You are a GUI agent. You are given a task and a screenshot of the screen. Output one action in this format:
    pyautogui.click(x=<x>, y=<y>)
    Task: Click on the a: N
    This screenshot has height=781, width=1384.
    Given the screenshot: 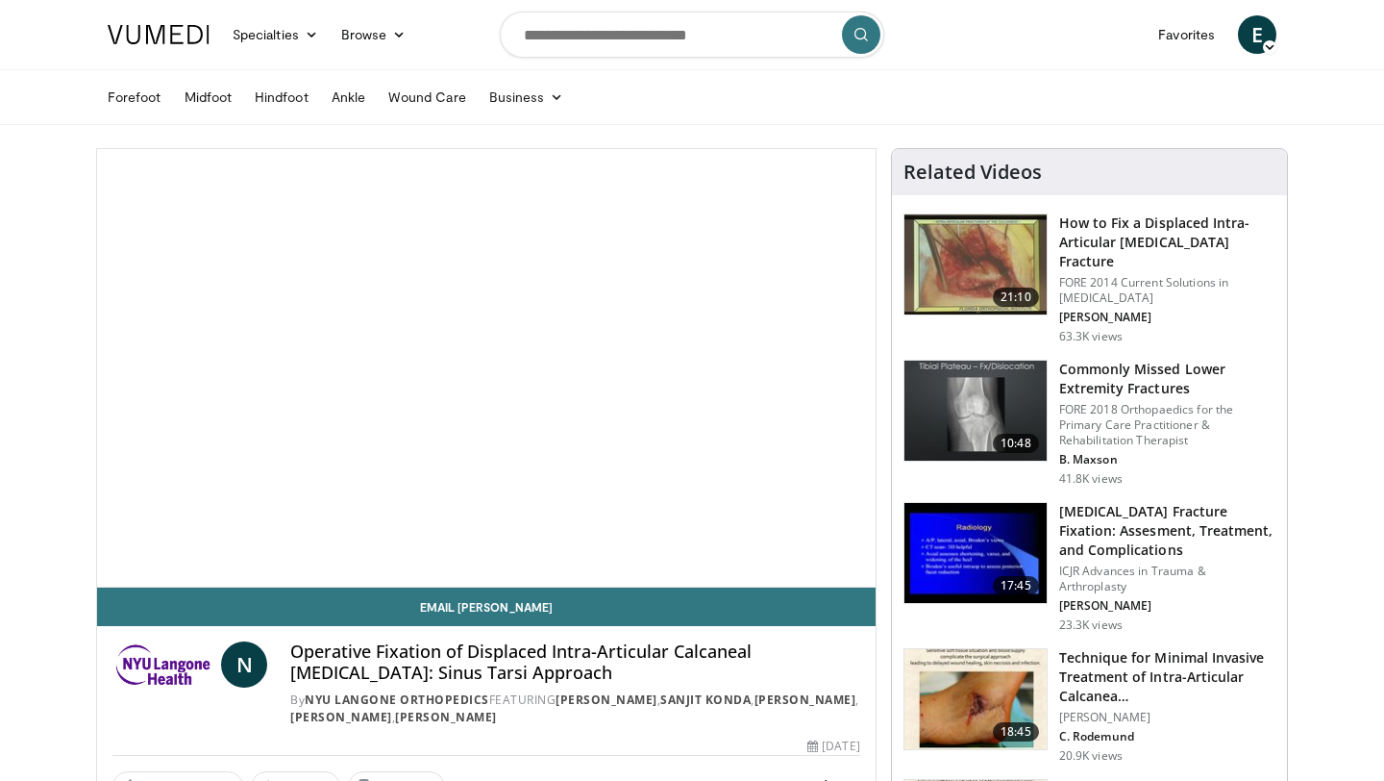 What is the action you would take?
    pyautogui.click(x=244, y=664)
    